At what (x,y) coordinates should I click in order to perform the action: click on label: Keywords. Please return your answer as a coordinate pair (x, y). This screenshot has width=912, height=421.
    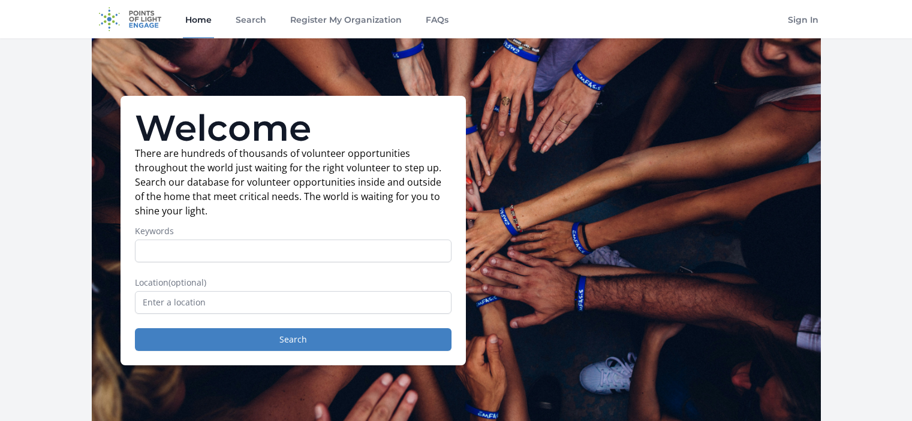
    Looking at the image, I should click on (293, 231).